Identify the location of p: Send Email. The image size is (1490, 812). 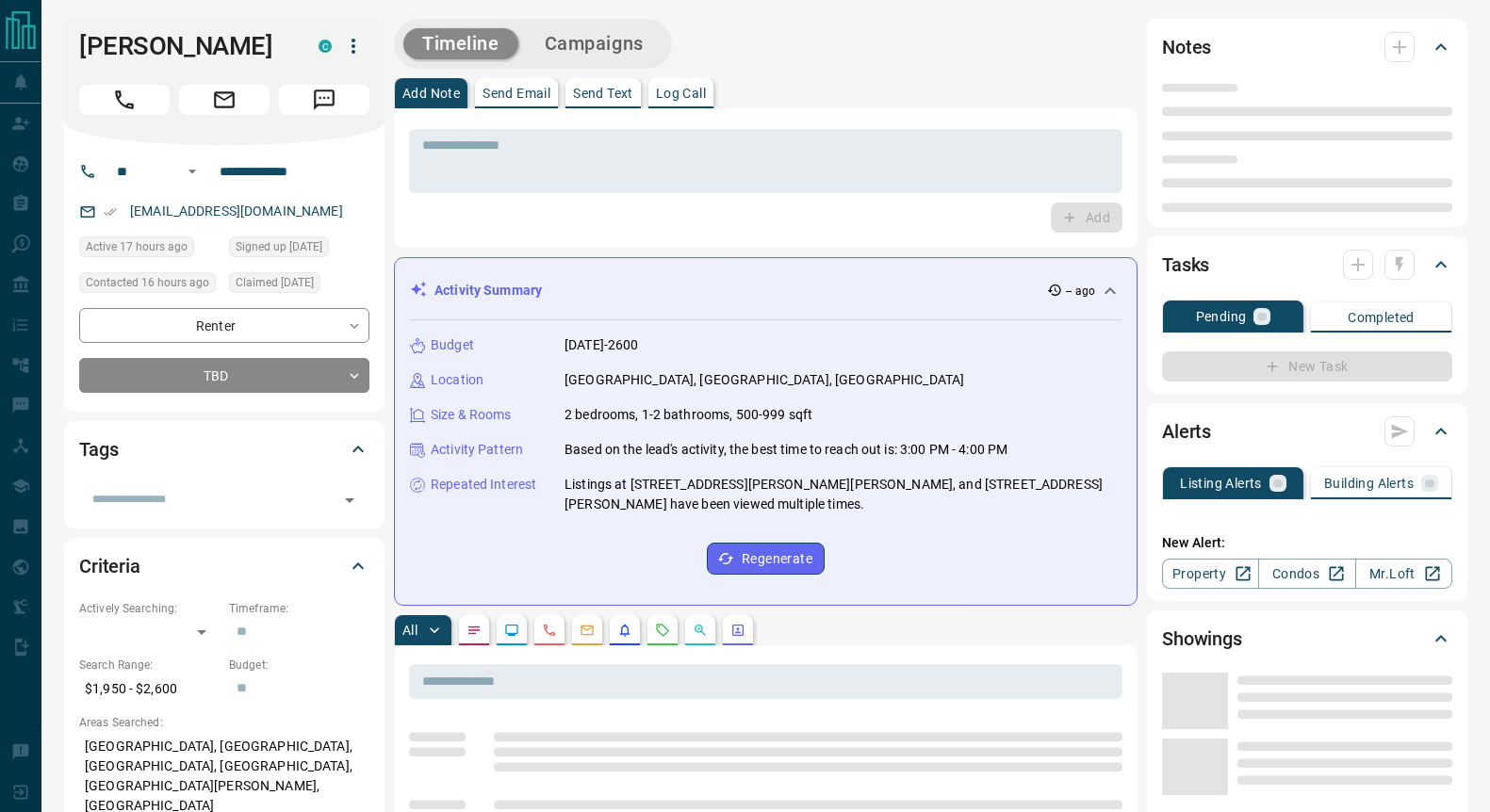
(517, 94).